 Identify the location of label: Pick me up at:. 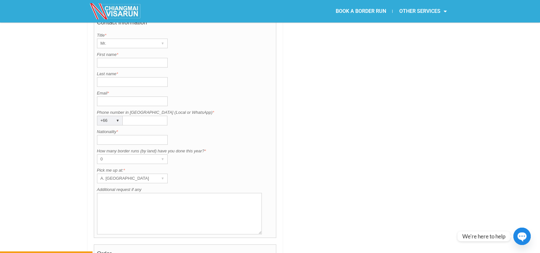
(185, 170).